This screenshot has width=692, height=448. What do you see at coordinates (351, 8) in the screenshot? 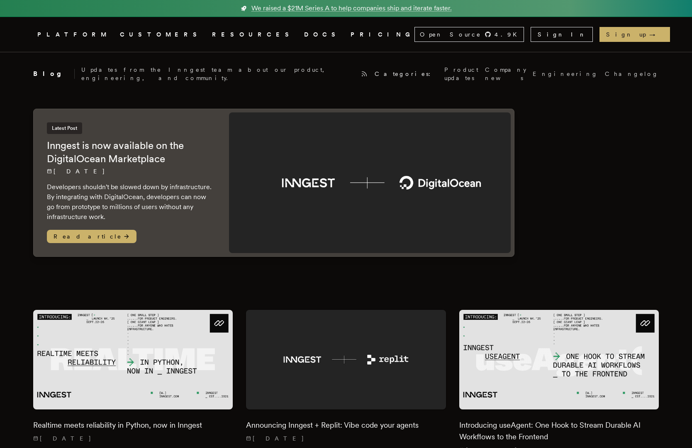
I see `span: We raised a $21M Series A to help companies ship and iterate faster.` at bounding box center [351, 8].